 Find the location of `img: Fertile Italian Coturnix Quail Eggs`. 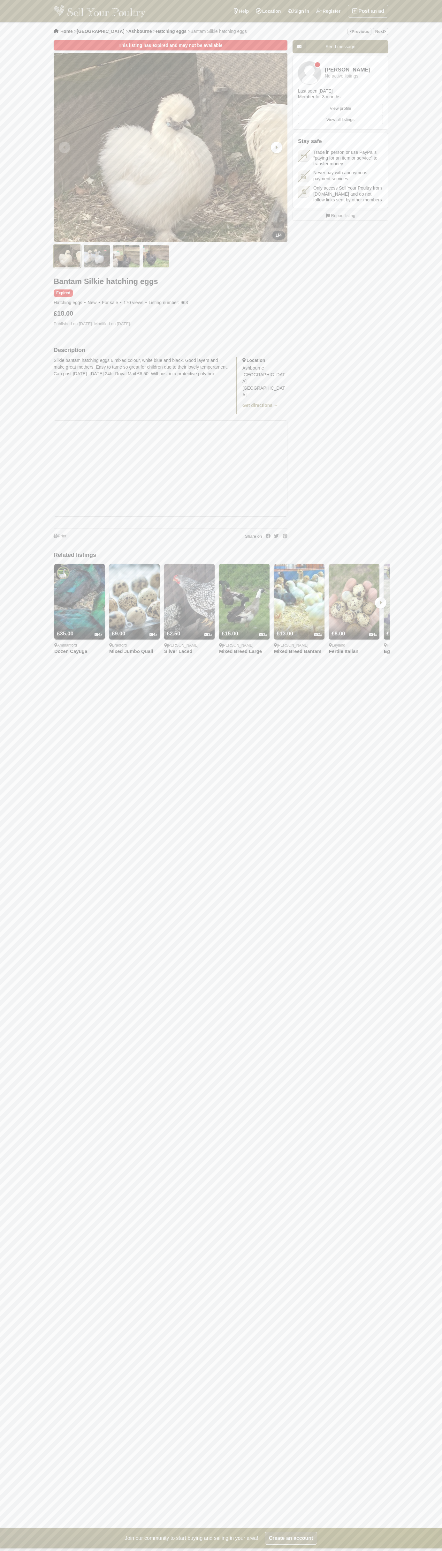

img: Fertile Italian Coturnix Quail Eggs is located at coordinates (354, 602).